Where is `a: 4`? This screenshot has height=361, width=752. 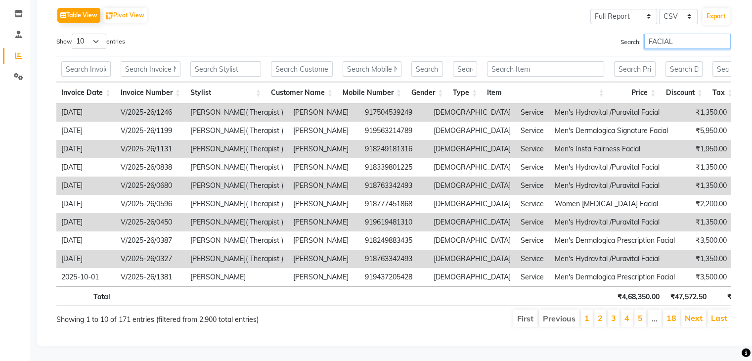
a: 4 is located at coordinates (627, 318).